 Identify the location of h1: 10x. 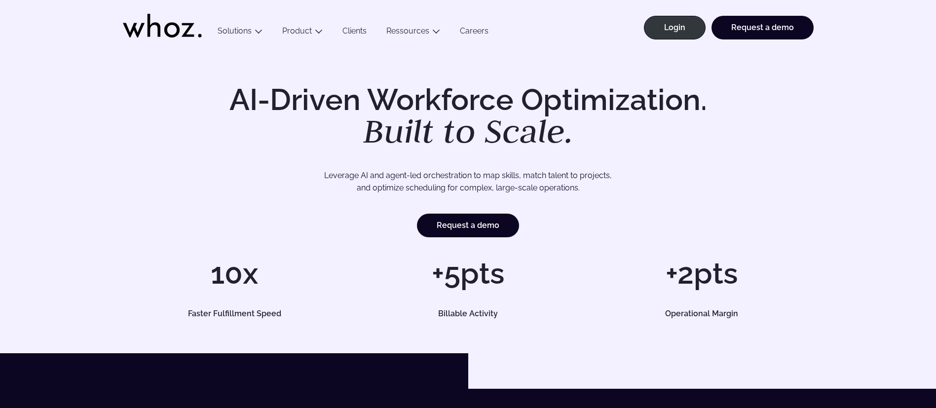
(234, 273).